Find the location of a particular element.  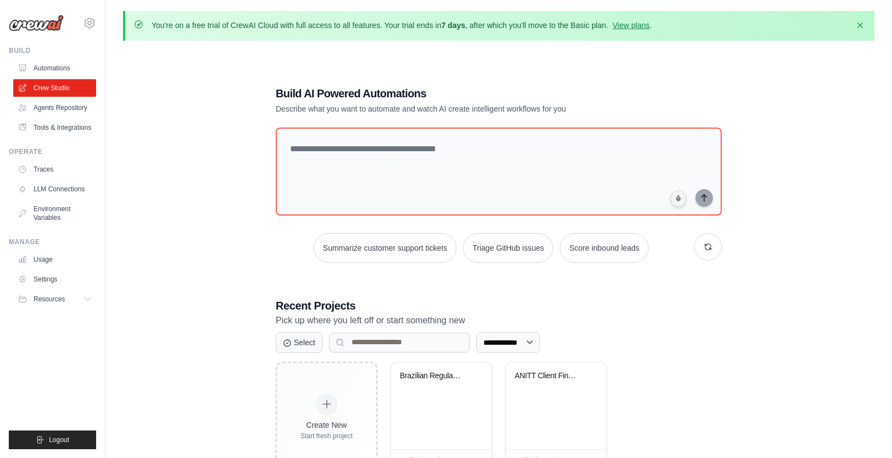

div: ANITT Client Fine Monitor is located at coordinates (548, 376).